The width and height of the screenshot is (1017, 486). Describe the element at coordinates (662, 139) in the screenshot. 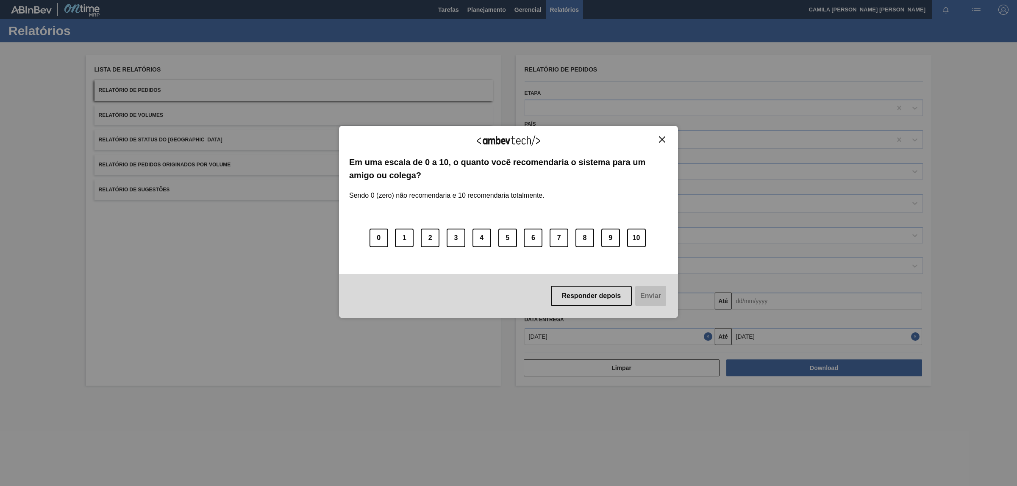

I see `button: Close` at that location.